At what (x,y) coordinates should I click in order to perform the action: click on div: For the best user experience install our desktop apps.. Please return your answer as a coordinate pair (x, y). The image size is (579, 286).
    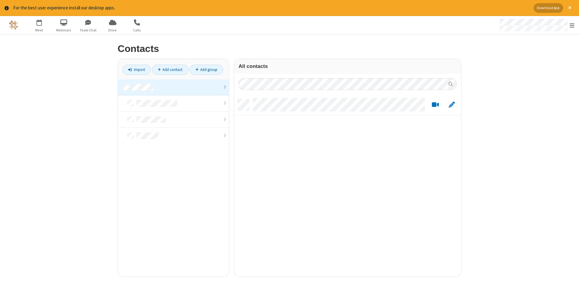
    Looking at the image, I should click on (271, 8).